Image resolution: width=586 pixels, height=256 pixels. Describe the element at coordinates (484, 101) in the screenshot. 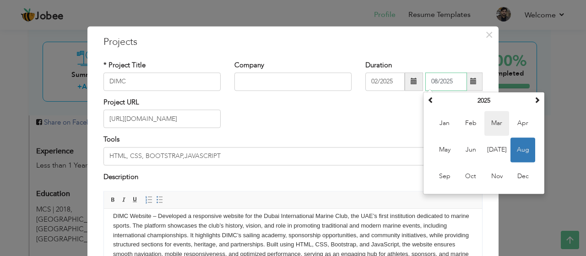

I see `th: Select Year` at that location.